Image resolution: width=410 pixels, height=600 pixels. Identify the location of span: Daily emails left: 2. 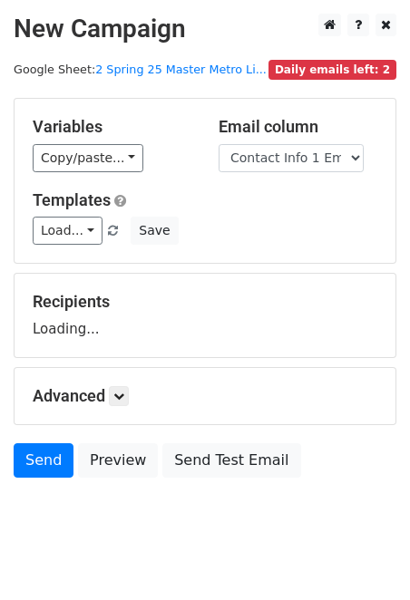
(332, 70).